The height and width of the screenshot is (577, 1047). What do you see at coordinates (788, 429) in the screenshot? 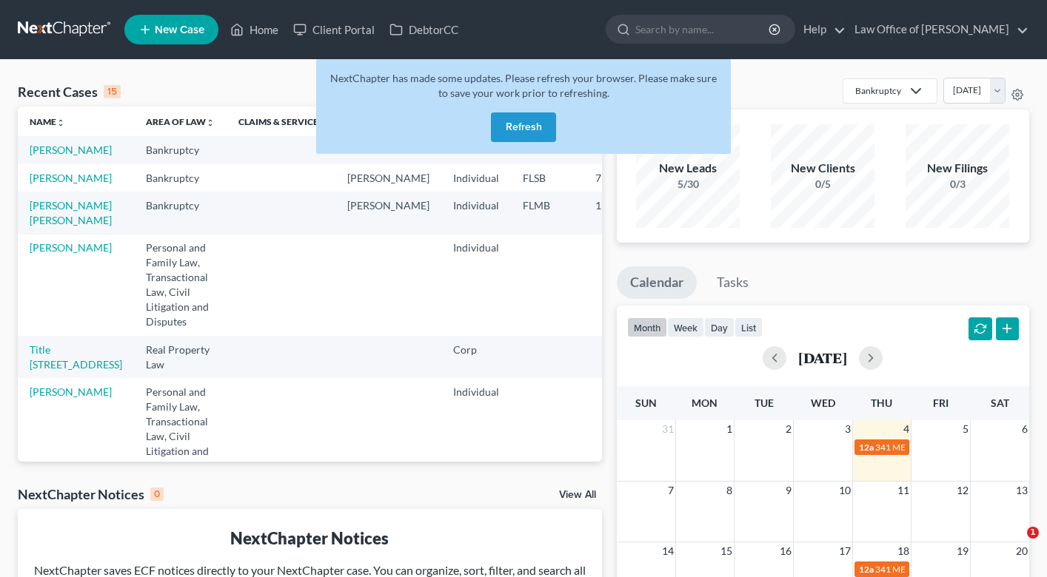
I see `span: 2` at bounding box center [788, 429].